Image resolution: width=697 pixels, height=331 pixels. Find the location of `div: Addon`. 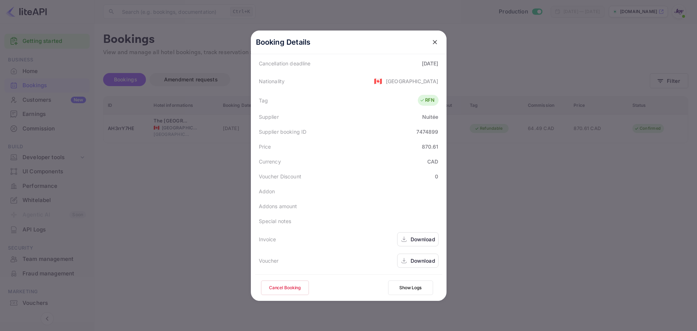

div: Addon is located at coordinates (267, 191).